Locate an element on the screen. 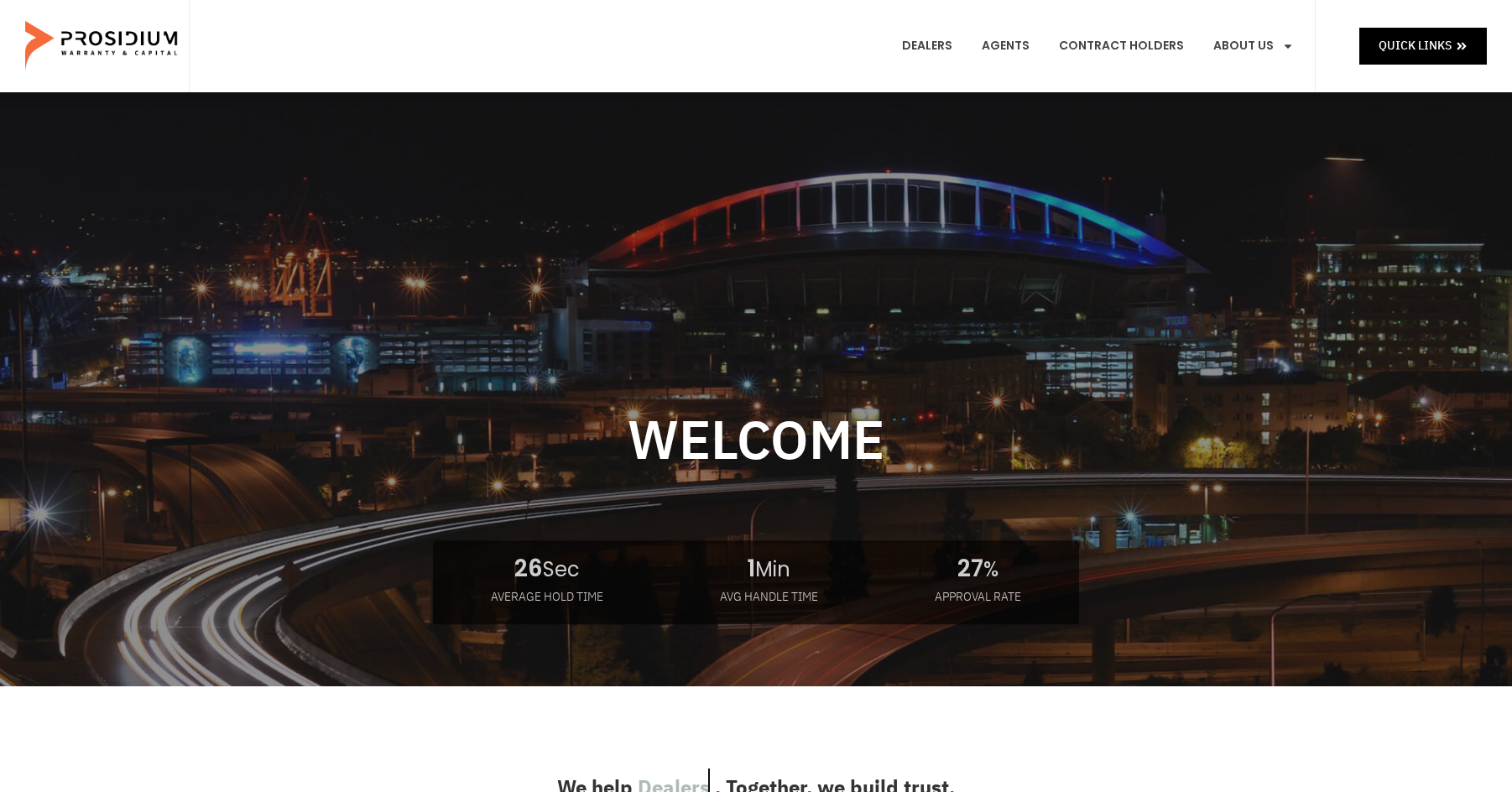 This screenshot has height=792, width=1512. a: About Us is located at coordinates (1254, 46).